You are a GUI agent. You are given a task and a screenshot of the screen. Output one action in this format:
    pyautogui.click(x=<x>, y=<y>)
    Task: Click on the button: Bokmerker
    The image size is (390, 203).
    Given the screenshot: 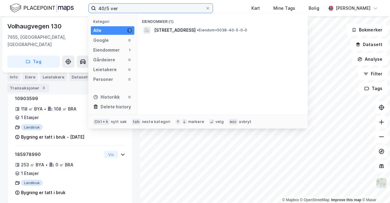 What is the action you would take?
    pyautogui.click(x=367, y=30)
    